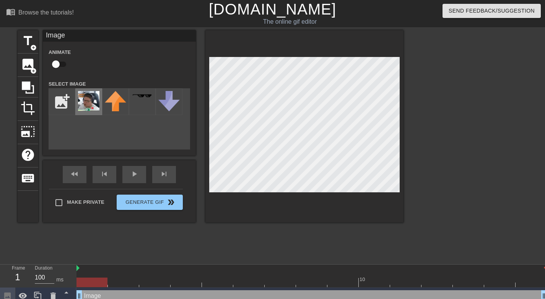 This screenshot has height=299, width=545. What do you see at coordinates (67, 84) in the screenshot?
I see `label: Select Image` at bounding box center [67, 84].